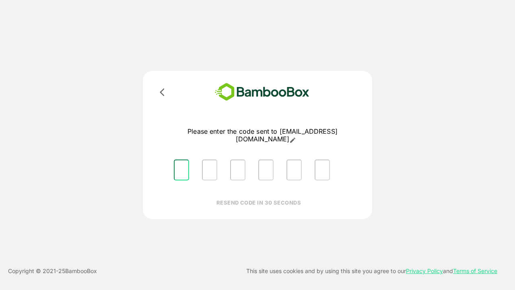  Describe the element at coordinates (266, 170) in the screenshot. I see `input: Please enter OTP character 4` at that location.